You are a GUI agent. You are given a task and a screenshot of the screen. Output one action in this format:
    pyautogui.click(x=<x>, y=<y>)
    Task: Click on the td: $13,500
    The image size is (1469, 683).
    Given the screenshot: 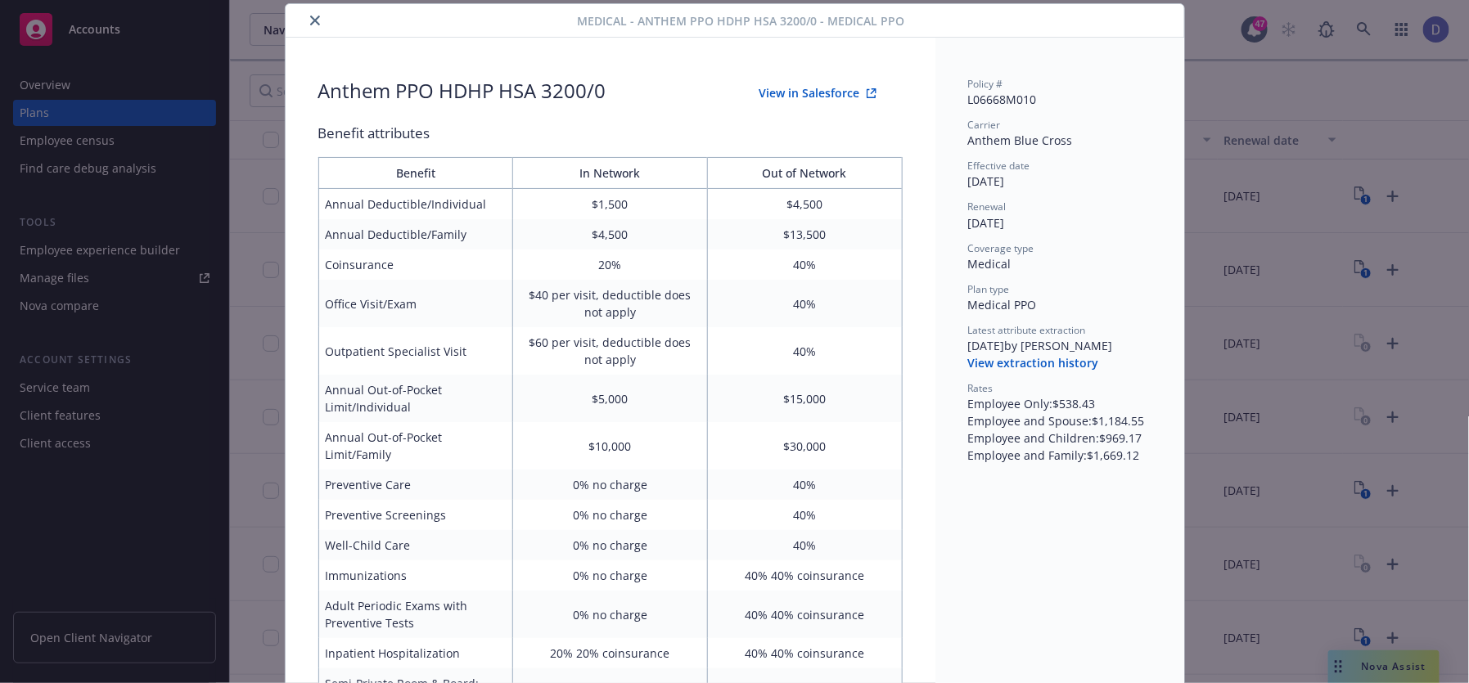 What is the action you would take?
    pyautogui.click(x=804, y=234)
    